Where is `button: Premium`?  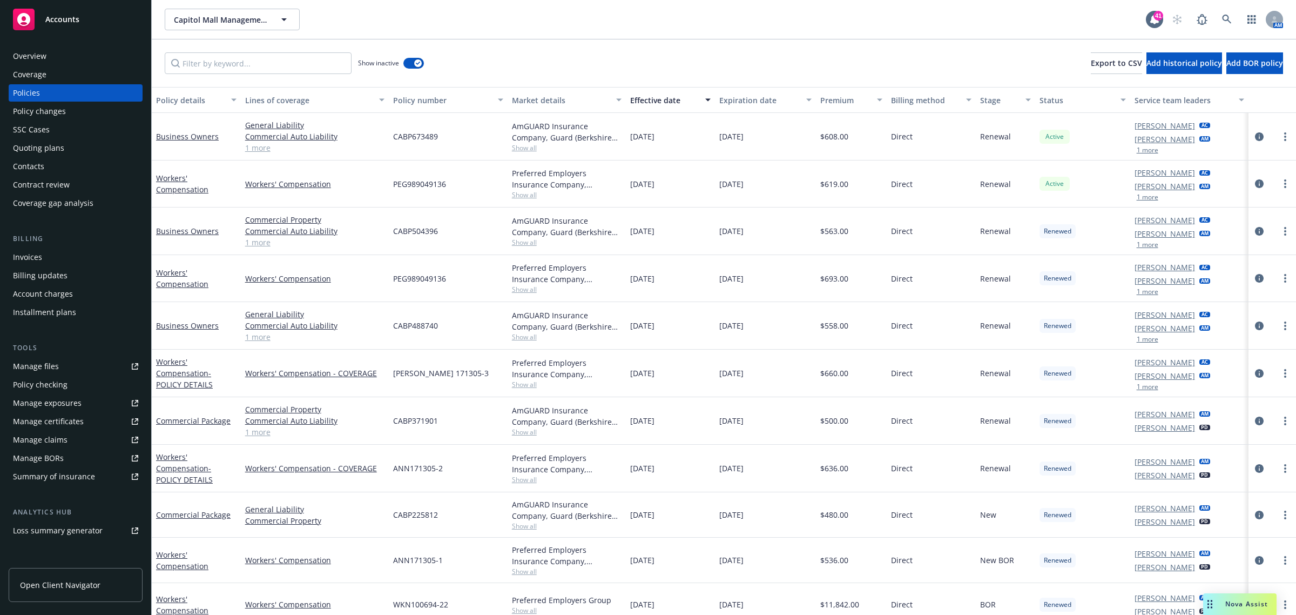 button: Premium is located at coordinates (852, 100).